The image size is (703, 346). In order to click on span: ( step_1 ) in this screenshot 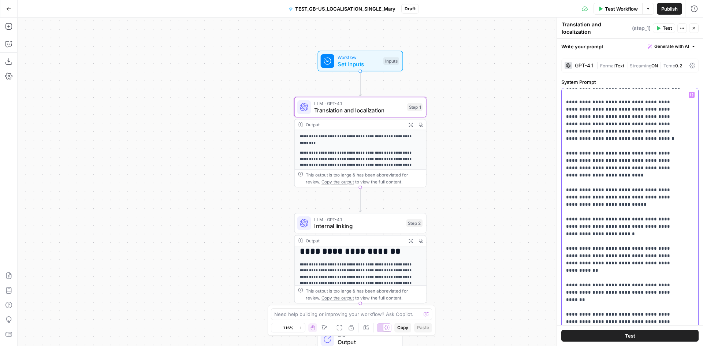, I will do `click(641, 28)`.